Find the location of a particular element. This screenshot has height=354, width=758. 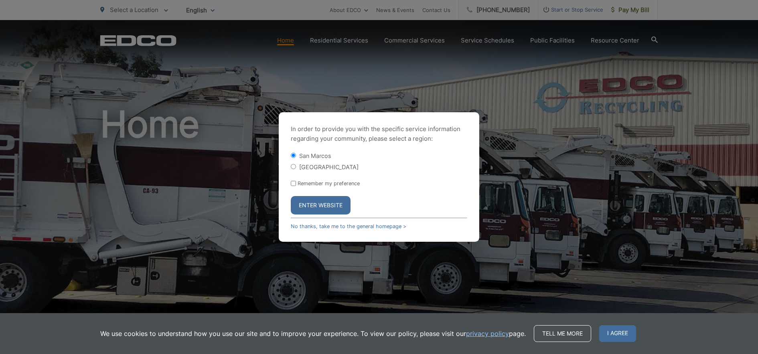

a: Tell me more is located at coordinates (562, 334).